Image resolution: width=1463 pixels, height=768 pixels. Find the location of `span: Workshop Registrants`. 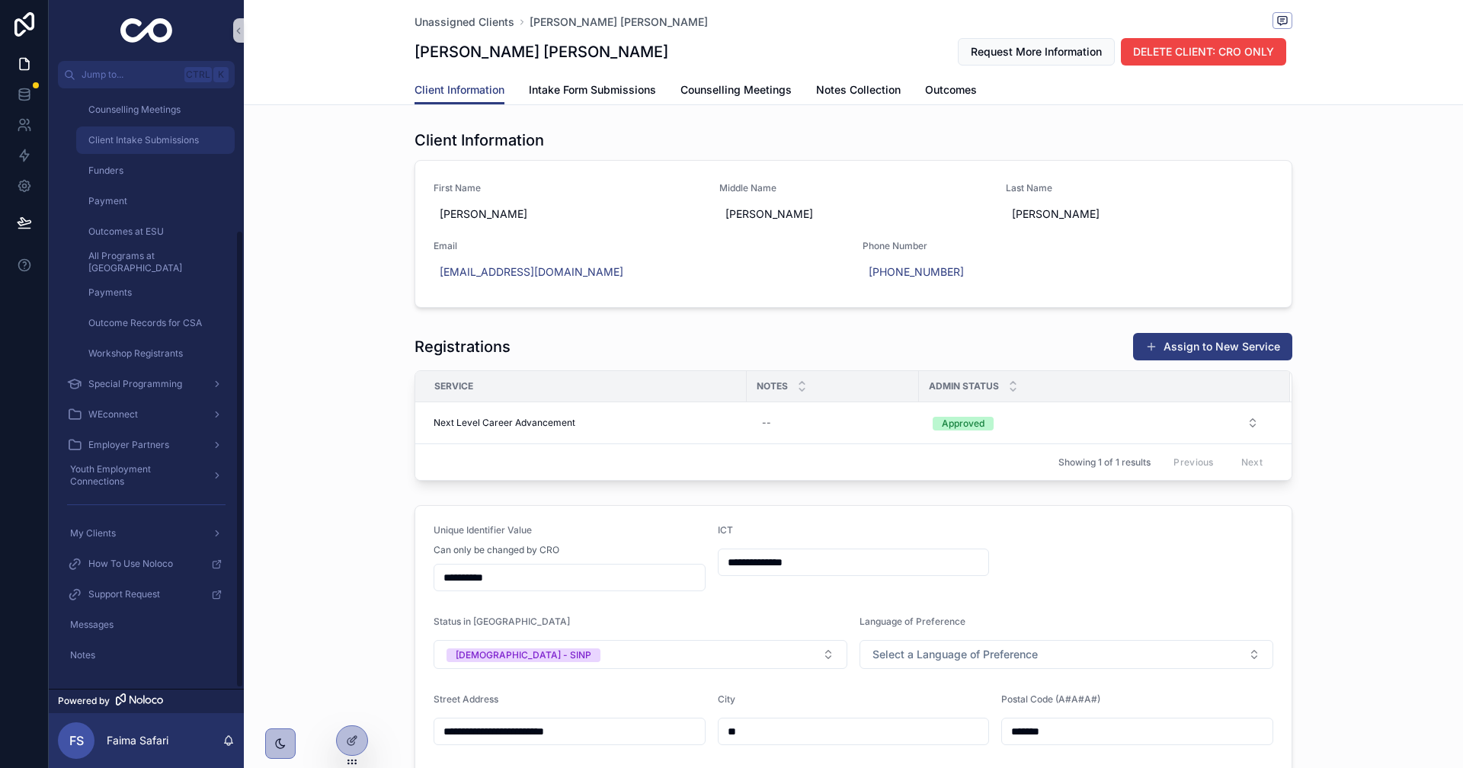

span: Workshop Registrants is located at coordinates (136, 354).